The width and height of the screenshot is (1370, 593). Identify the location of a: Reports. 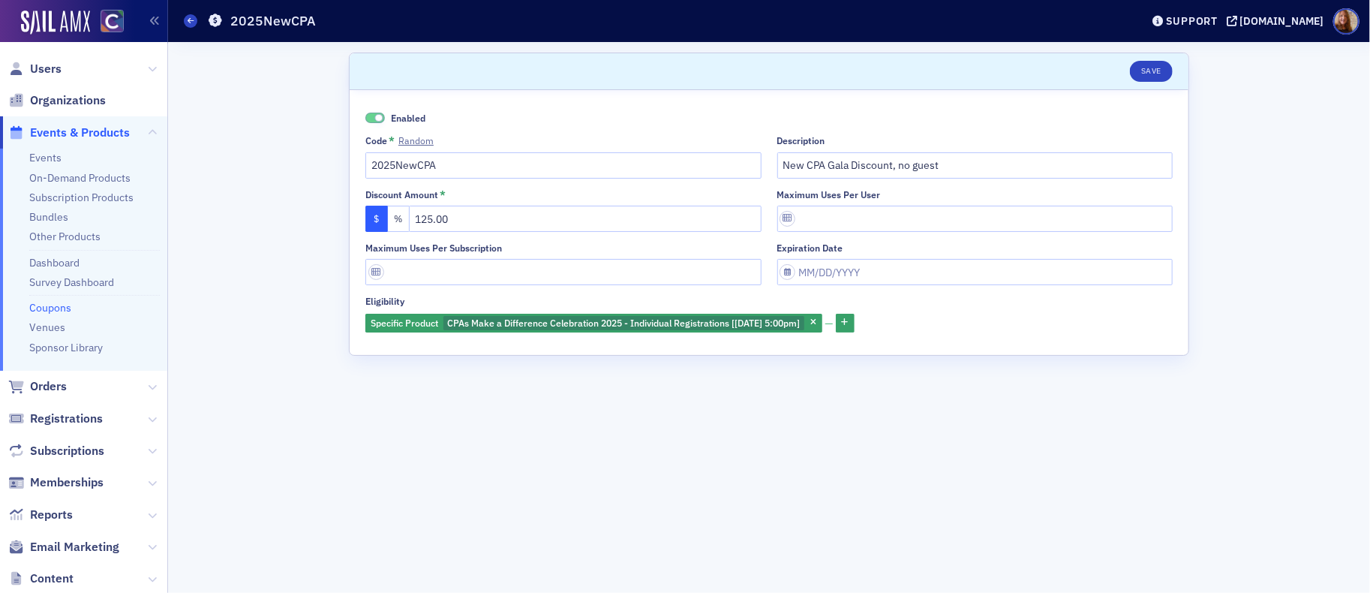
(41, 515).